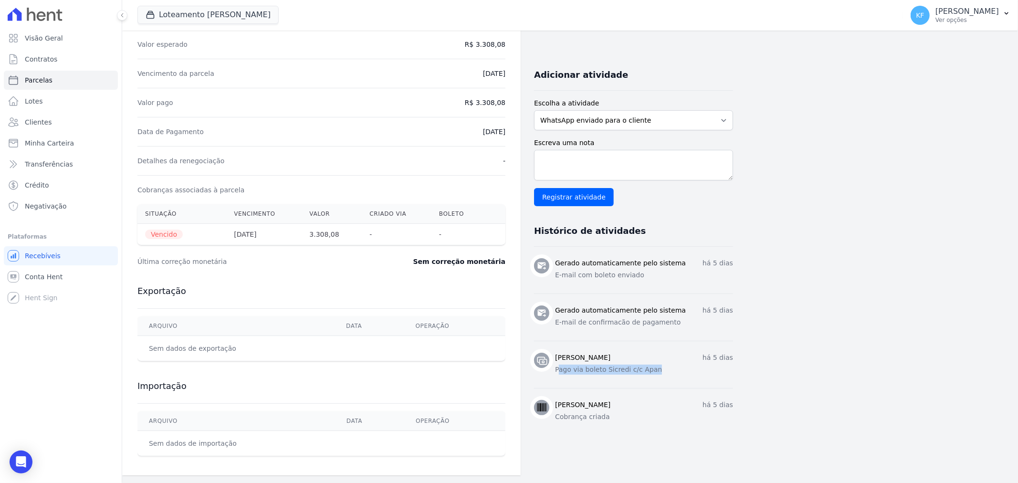 The image size is (1018, 483). What do you see at coordinates (61, 59) in the screenshot?
I see `a: Contratos` at bounding box center [61, 59].